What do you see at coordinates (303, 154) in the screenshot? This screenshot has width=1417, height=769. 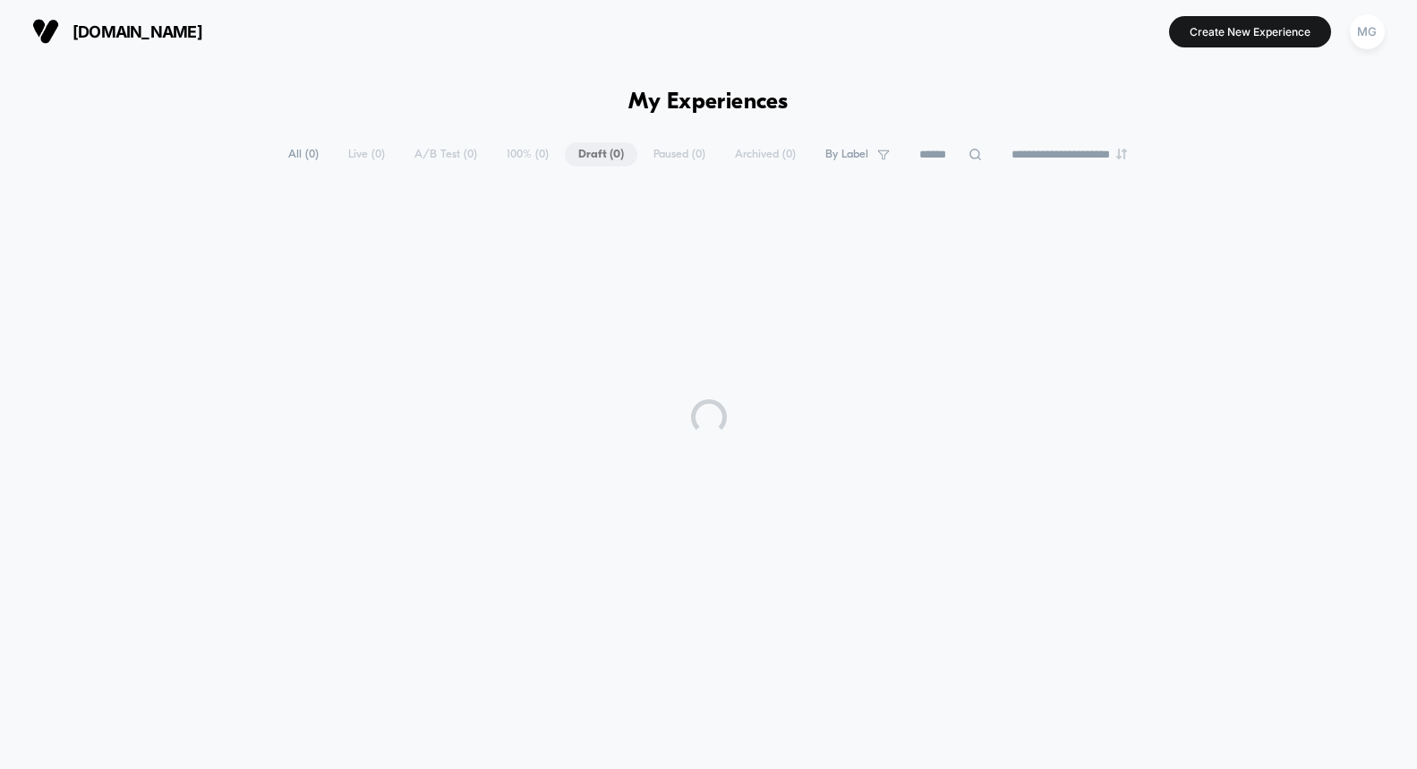 I see `span: All ( 0 )` at bounding box center [303, 154].